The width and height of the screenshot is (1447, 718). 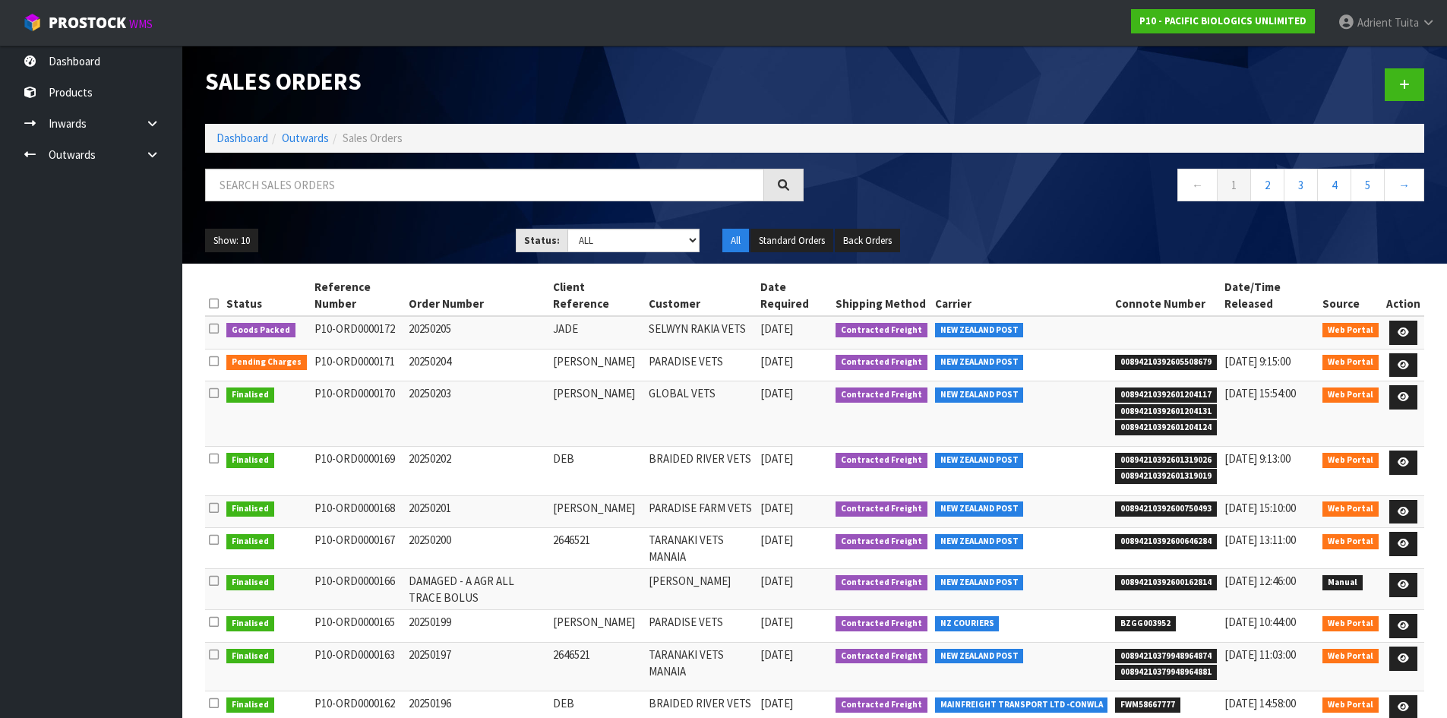 I want to click on small: WMS, so click(x=140, y=24).